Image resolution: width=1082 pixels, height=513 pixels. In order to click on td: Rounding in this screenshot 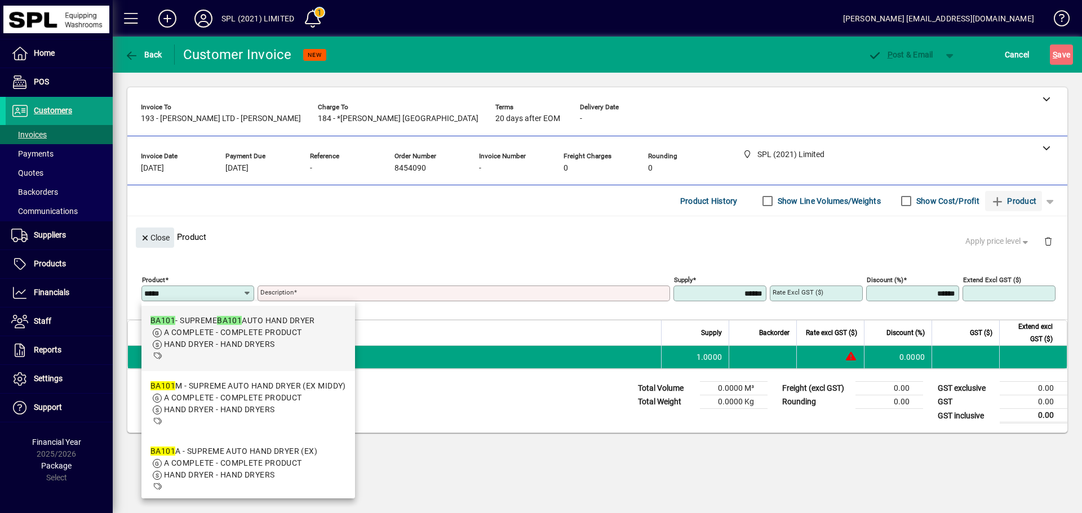, I will do `click(816, 402)`.